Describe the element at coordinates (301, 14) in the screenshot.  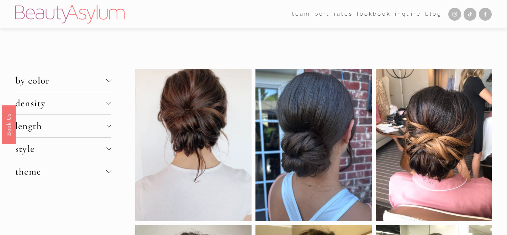
I see `a: folder dropdown` at that location.